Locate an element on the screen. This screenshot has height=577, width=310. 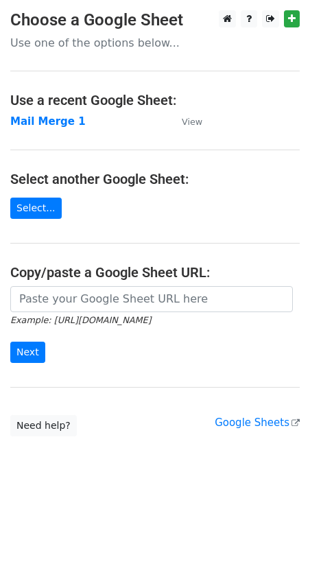
a: Select... is located at coordinates (36, 208).